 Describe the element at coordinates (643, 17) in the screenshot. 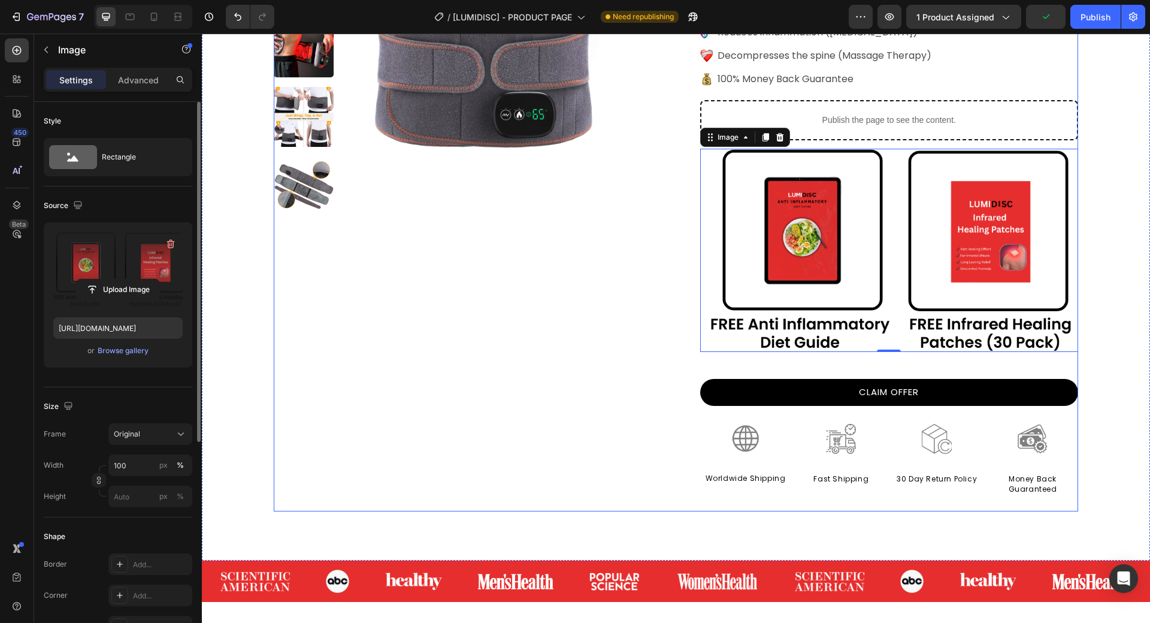

I see `span: Need republishing` at that location.